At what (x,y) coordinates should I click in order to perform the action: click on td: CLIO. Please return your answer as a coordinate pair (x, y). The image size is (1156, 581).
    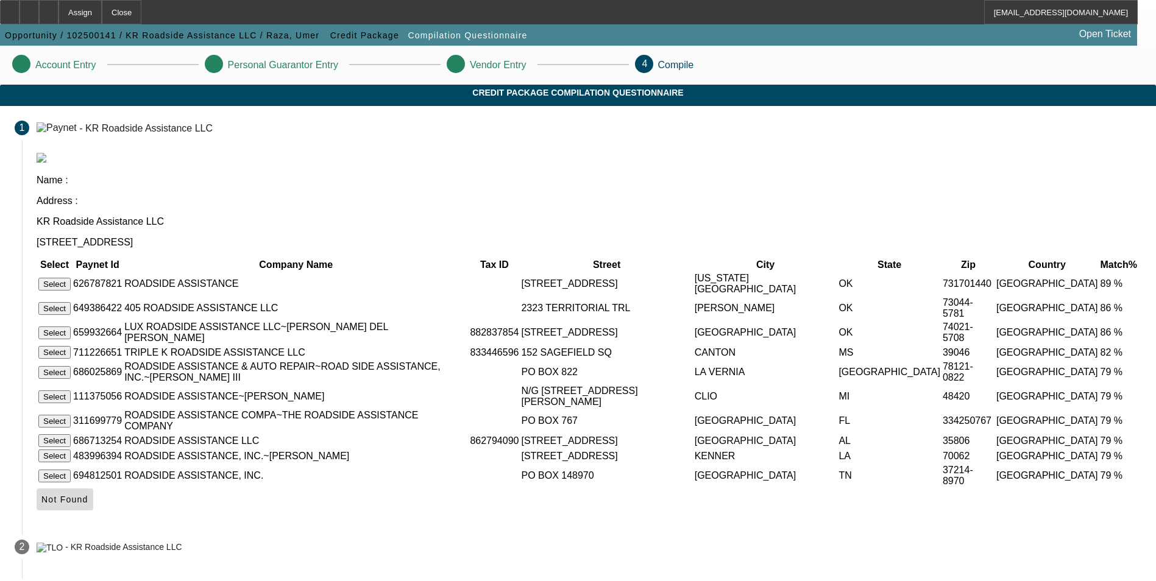
    Looking at the image, I should click on (765, 397).